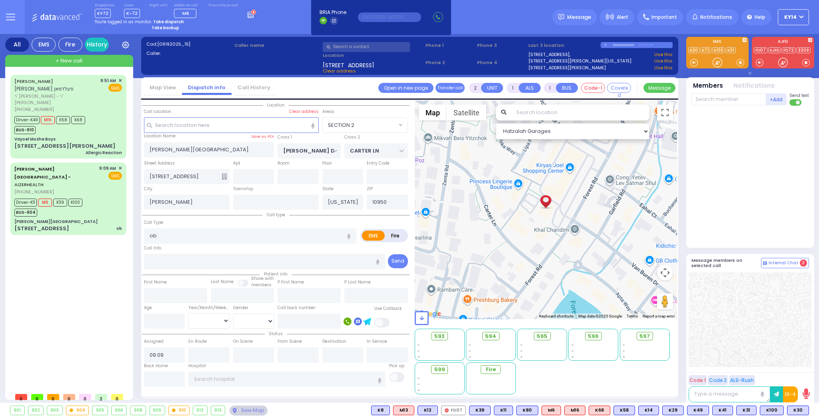 This screenshot has height=418, width=819. Describe the element at coordinates (158, 6) in the screenshot. I see `label: Night unit` at that location.